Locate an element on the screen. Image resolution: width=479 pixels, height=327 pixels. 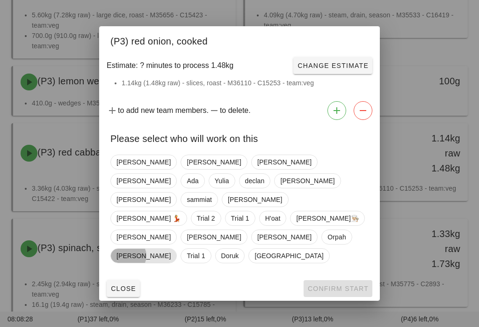
span: Trial 2 is located at coordinates (206, 218).